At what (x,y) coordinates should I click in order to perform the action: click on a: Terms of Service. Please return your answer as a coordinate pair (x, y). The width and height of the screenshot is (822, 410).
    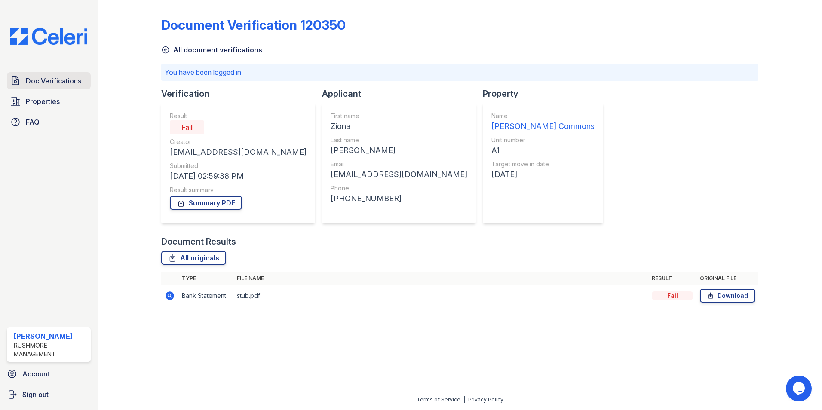
    Looking at the image, I should click on (438, 399).